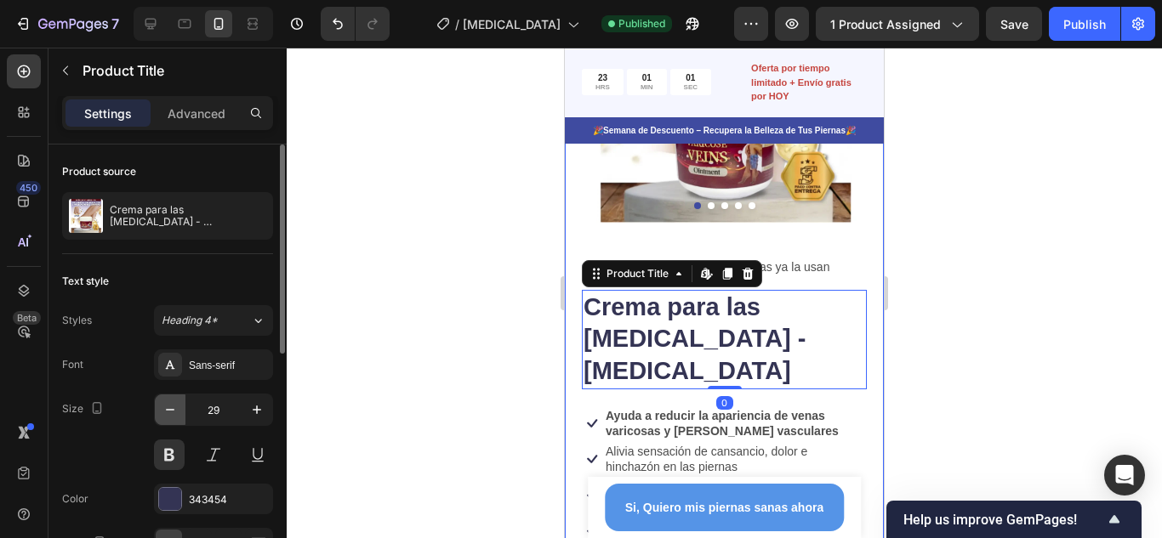 Image resolution: width=1162 pixels, height=538 pixels. Describe the element at coordinates (86, 216) in the screenshot. I see `img: product feature img` at that location.